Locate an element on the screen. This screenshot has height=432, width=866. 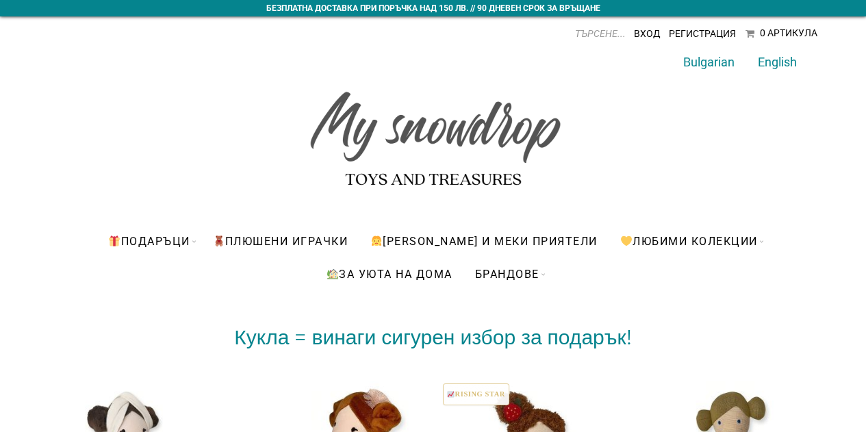
a: БРАНДОВЕ is located at coordinates (507, 274).